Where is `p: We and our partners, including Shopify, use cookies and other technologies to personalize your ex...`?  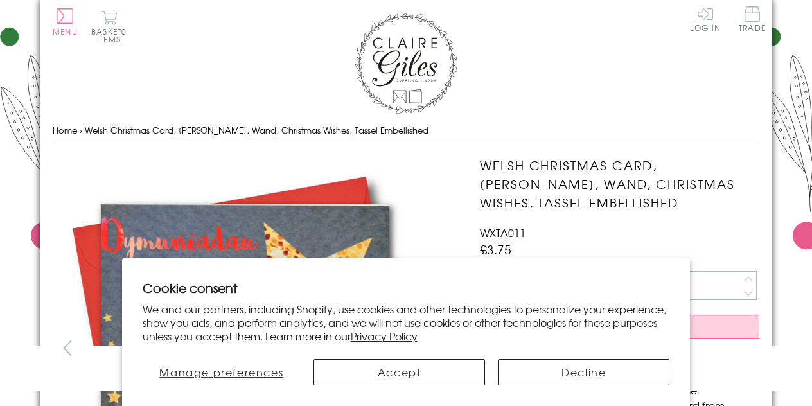
p: We and our partners, including Shopify, use cookies and other technologies to personalize your ex... is located at coordinates (406, 322).